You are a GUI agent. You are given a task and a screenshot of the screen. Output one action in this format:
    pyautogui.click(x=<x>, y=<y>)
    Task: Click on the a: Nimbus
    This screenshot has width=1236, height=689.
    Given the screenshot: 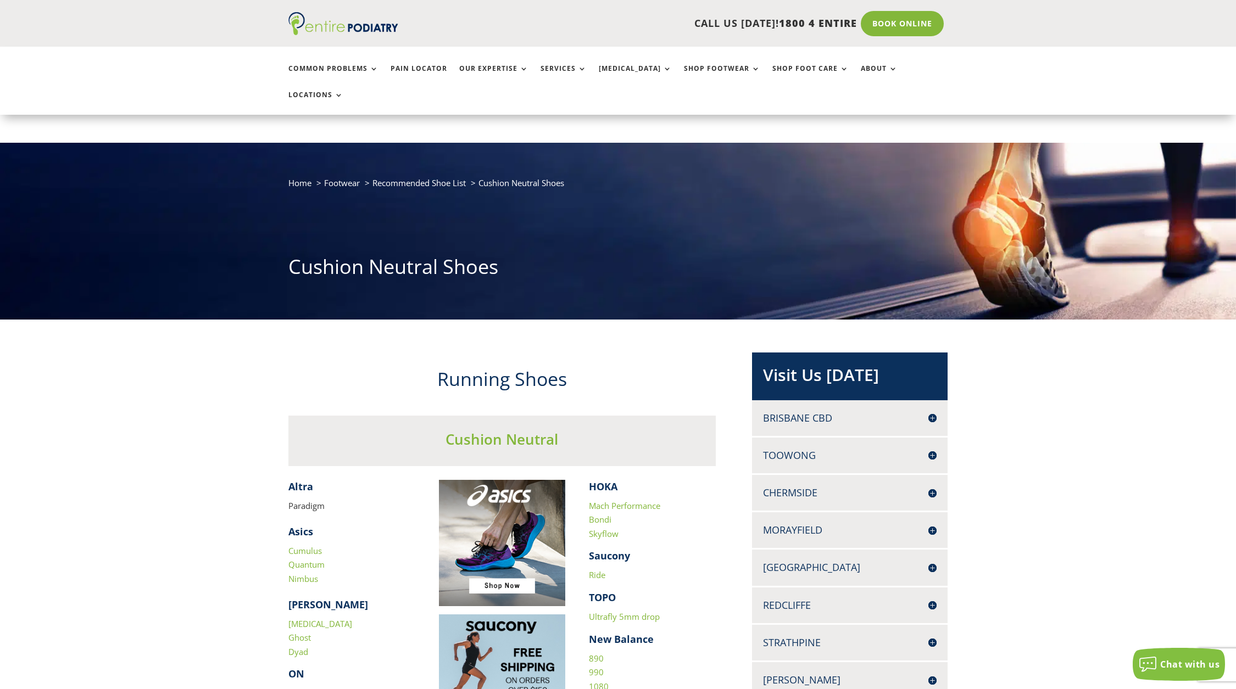 What is the action you would take?
    pyautogui.click(x=303, y=579)
    